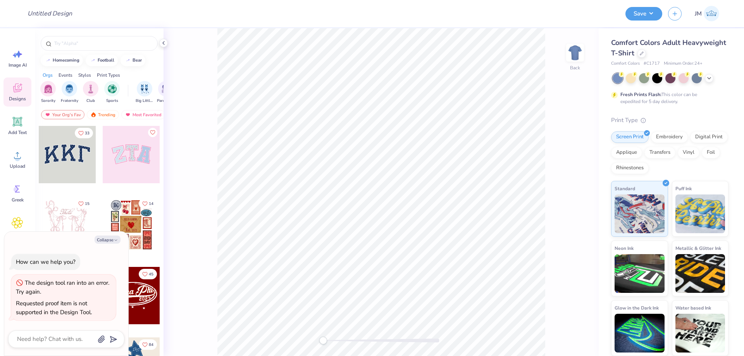  I want to click on span: 84, so click(151, 345).